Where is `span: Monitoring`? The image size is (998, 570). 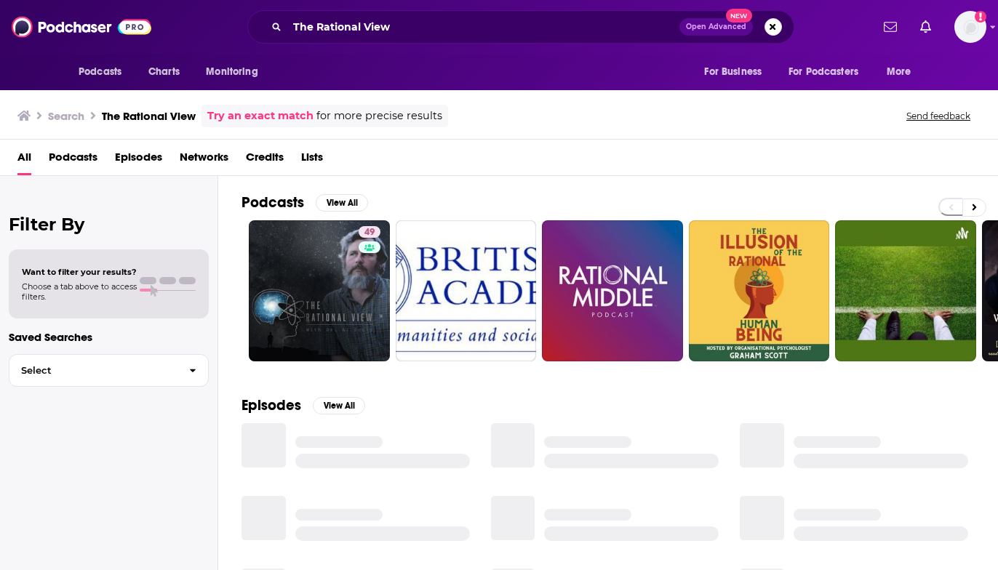 span: Monitoring is located at coordinates (231, 72).